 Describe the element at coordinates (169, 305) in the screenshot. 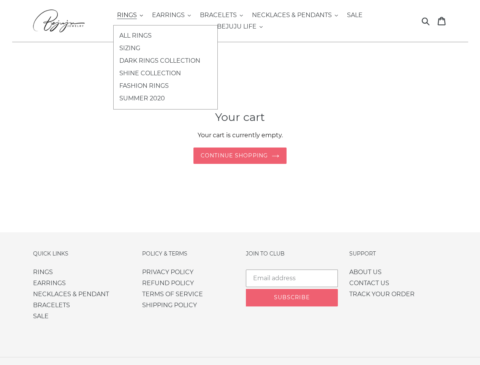

I see `a: SHIPPING POLICY` at that location.